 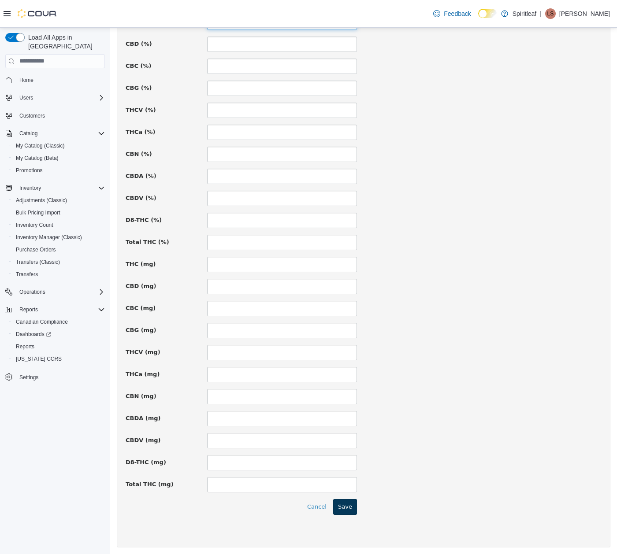 I want to click on span: My Catalog (Classic), so click(x=40, y=146).